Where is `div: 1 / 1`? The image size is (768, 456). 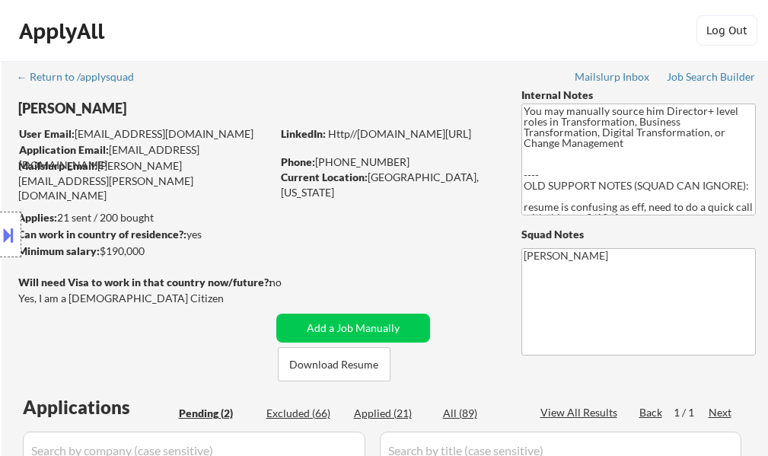
div: 1 / 1 is located at coordinates (691, 412).